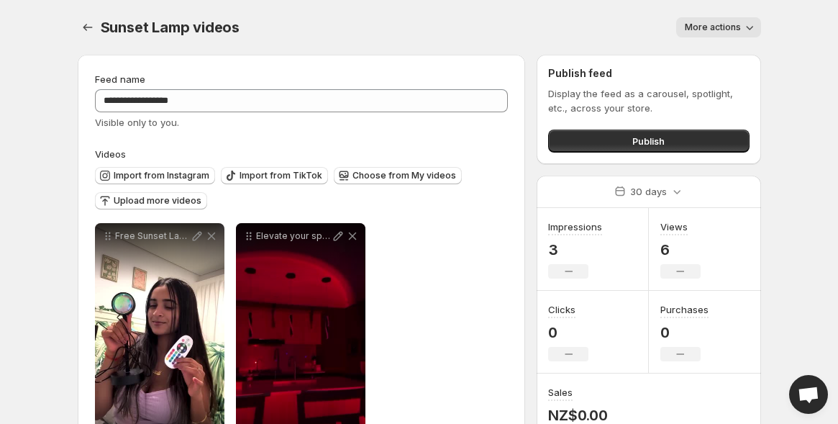 The width and height of the screenshot is (838, 424). Describe the element at coordinates (120, 79) in the screenshot. I see `span: Feed name` at that location.